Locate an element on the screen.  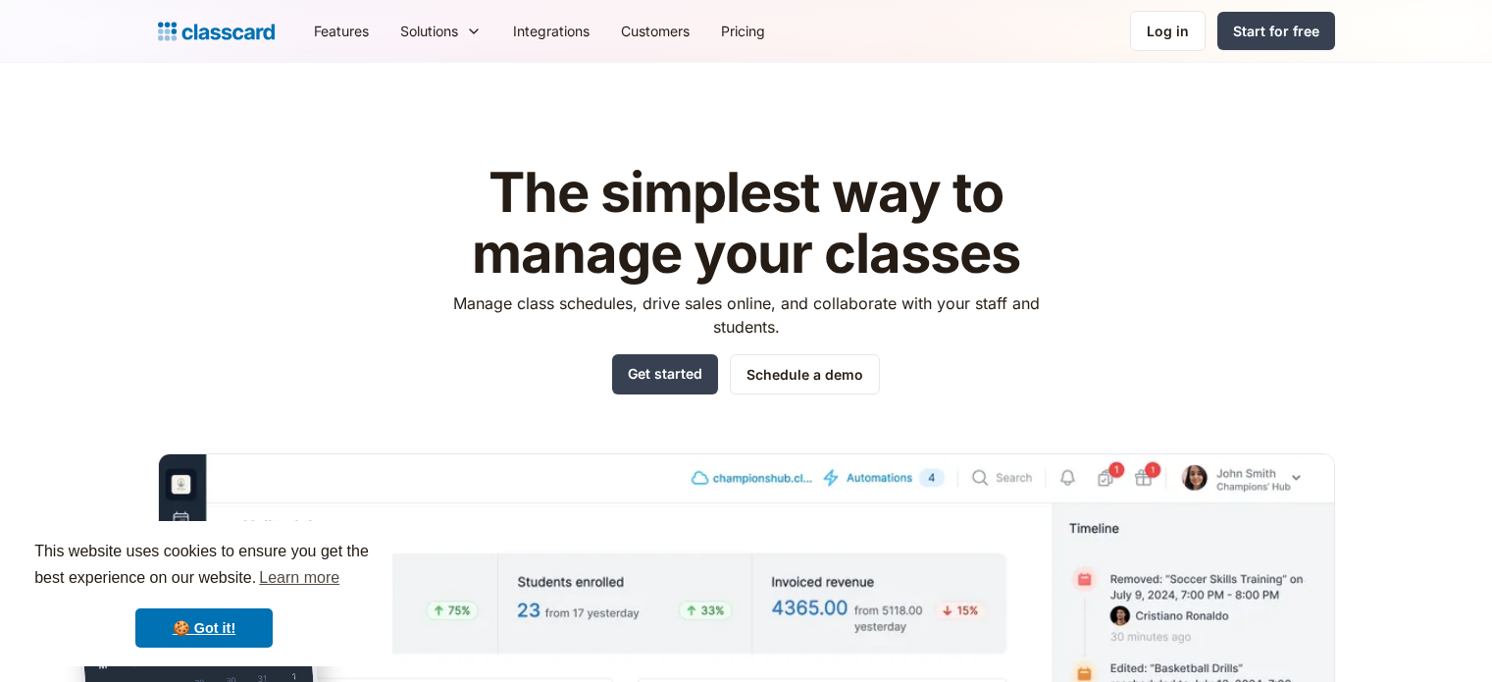
div: Start for free is located at coordinates (1276, 30).